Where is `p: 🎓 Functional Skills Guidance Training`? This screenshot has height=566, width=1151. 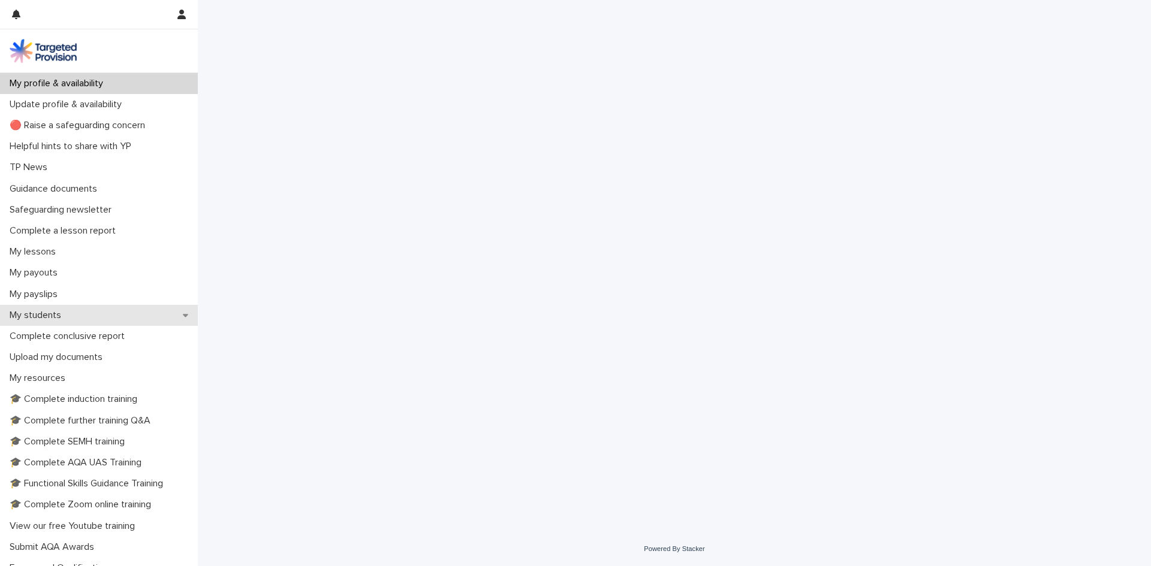 p: 🎓 Functional Skills Guidance Training is located at coordinates (89, 484).